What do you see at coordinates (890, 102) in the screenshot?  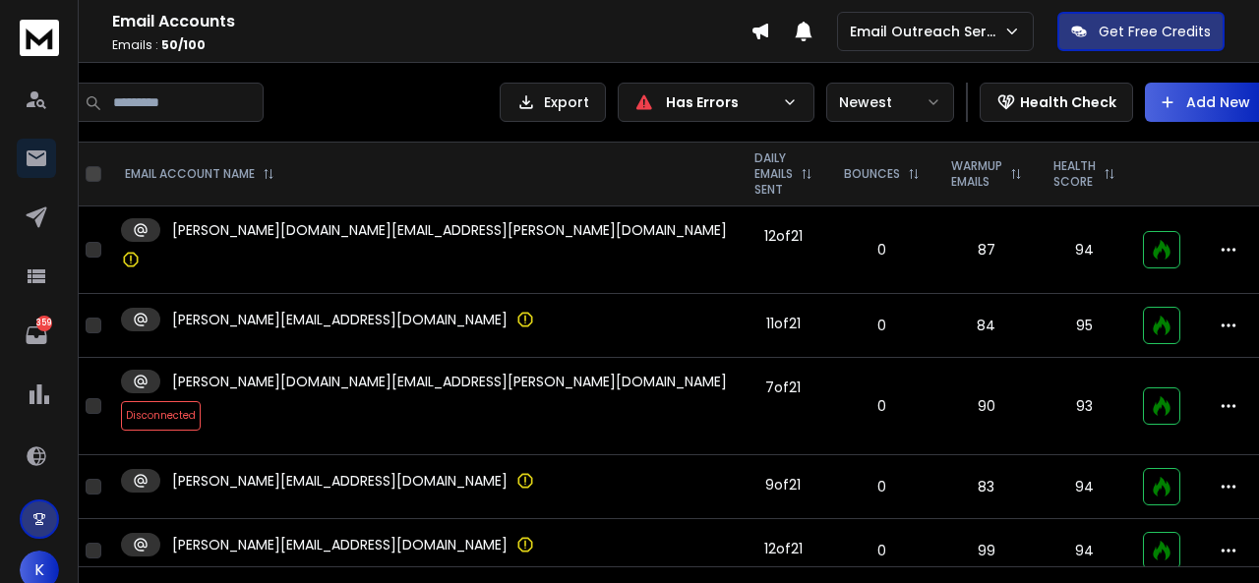 I see `button: Newest` at bounding box center [890, 102].